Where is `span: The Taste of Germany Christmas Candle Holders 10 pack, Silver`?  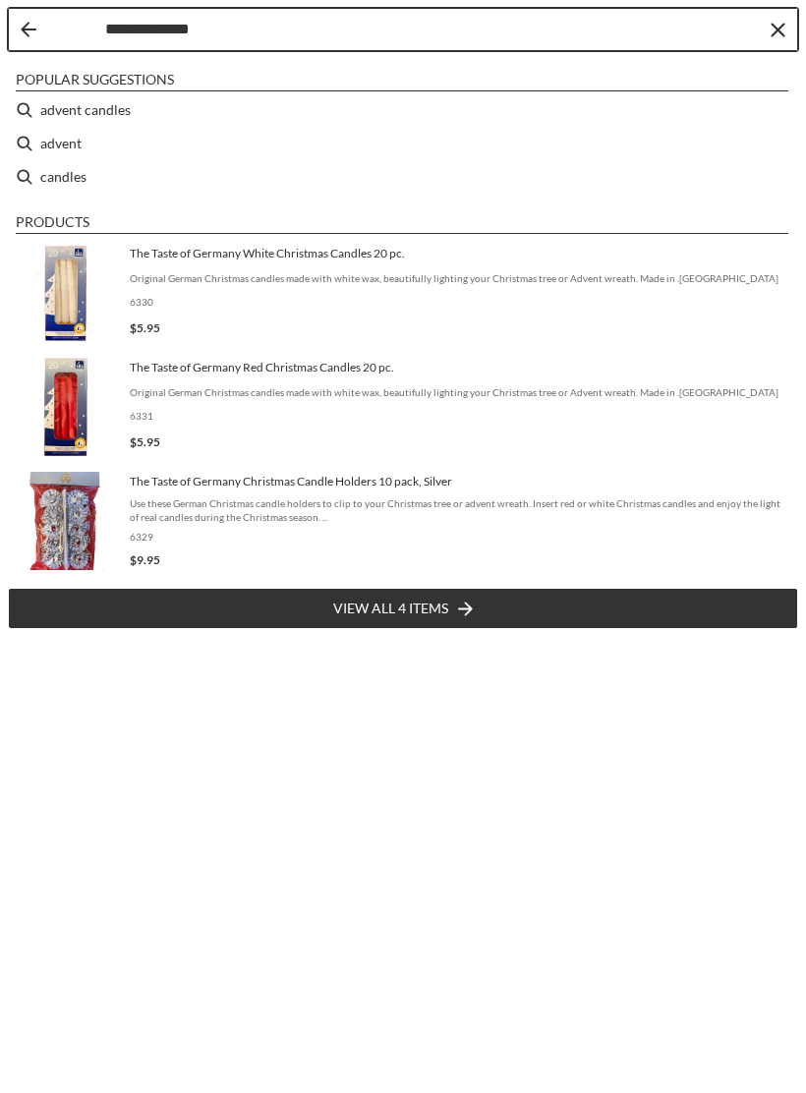
span: The Taste of Germany Christmas Candle Holders 10 pack, Silver is located at coordinates (460, 482).